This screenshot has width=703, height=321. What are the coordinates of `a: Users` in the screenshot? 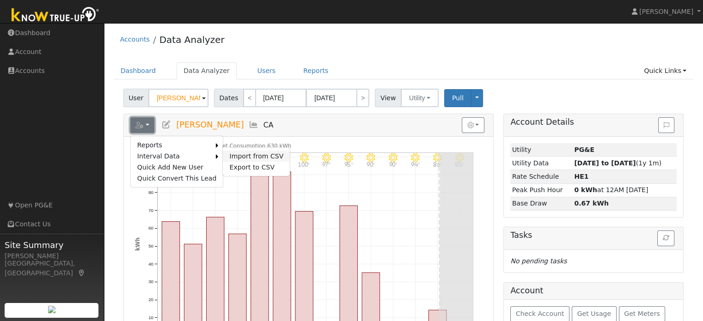 It's located at (267, 71).